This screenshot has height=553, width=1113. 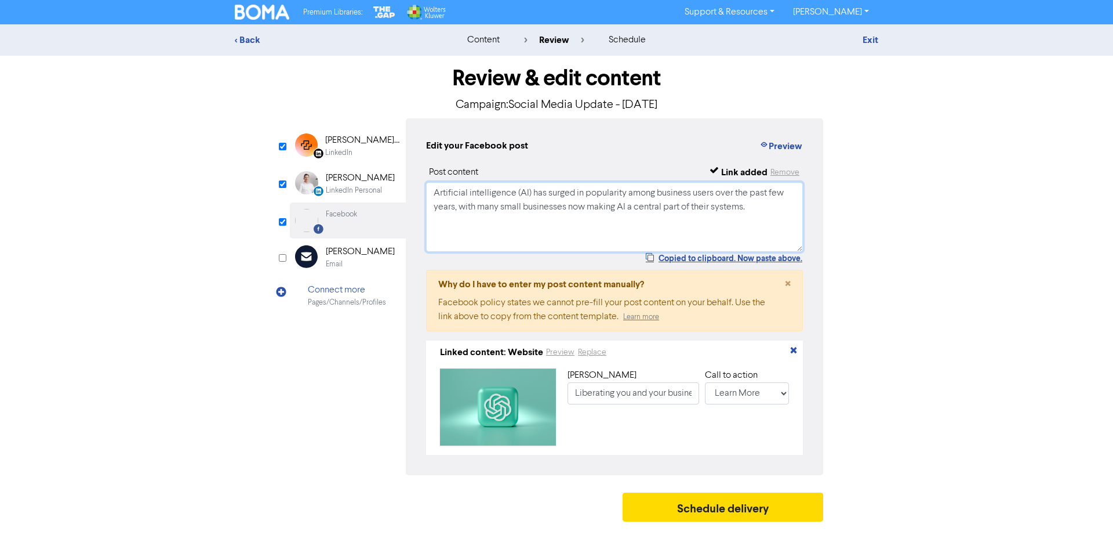 I want to click on a: Support & Resources, so click(x=730, y=12).